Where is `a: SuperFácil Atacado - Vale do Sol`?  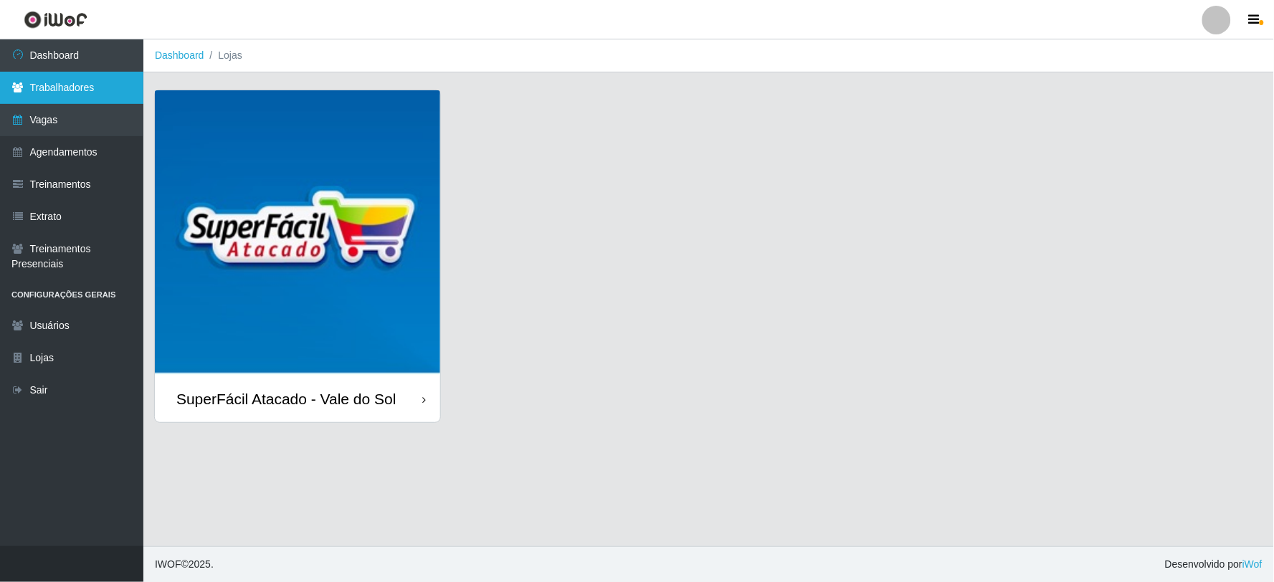 a: SuperFácil Atacado - Vale do Sol is located at coordinates (298, 256).